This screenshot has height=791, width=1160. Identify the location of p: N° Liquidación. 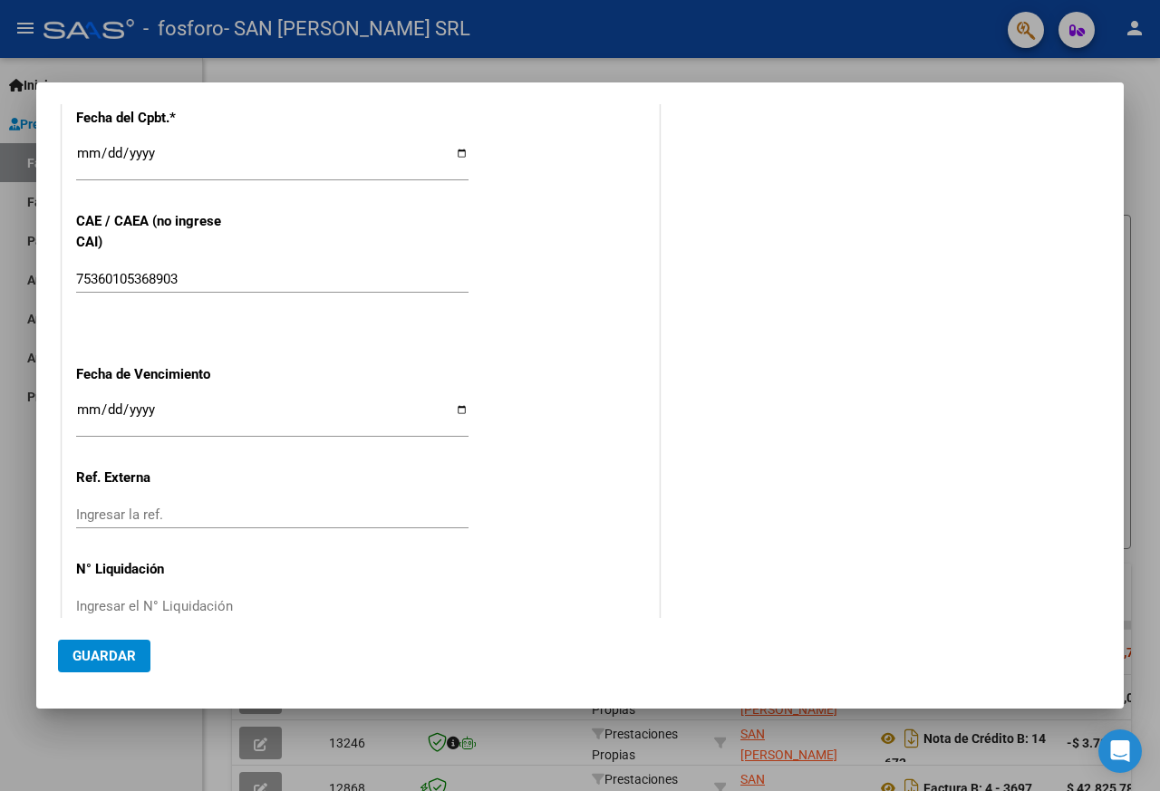
(161, 569).